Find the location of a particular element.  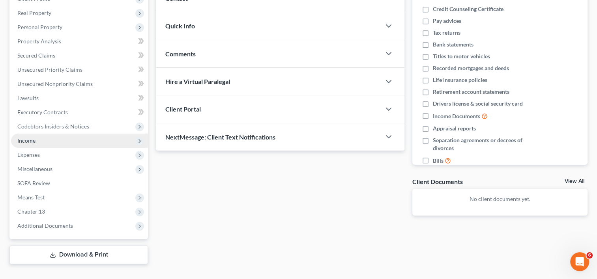

span: Means Test is located at coordinates (31, 197).